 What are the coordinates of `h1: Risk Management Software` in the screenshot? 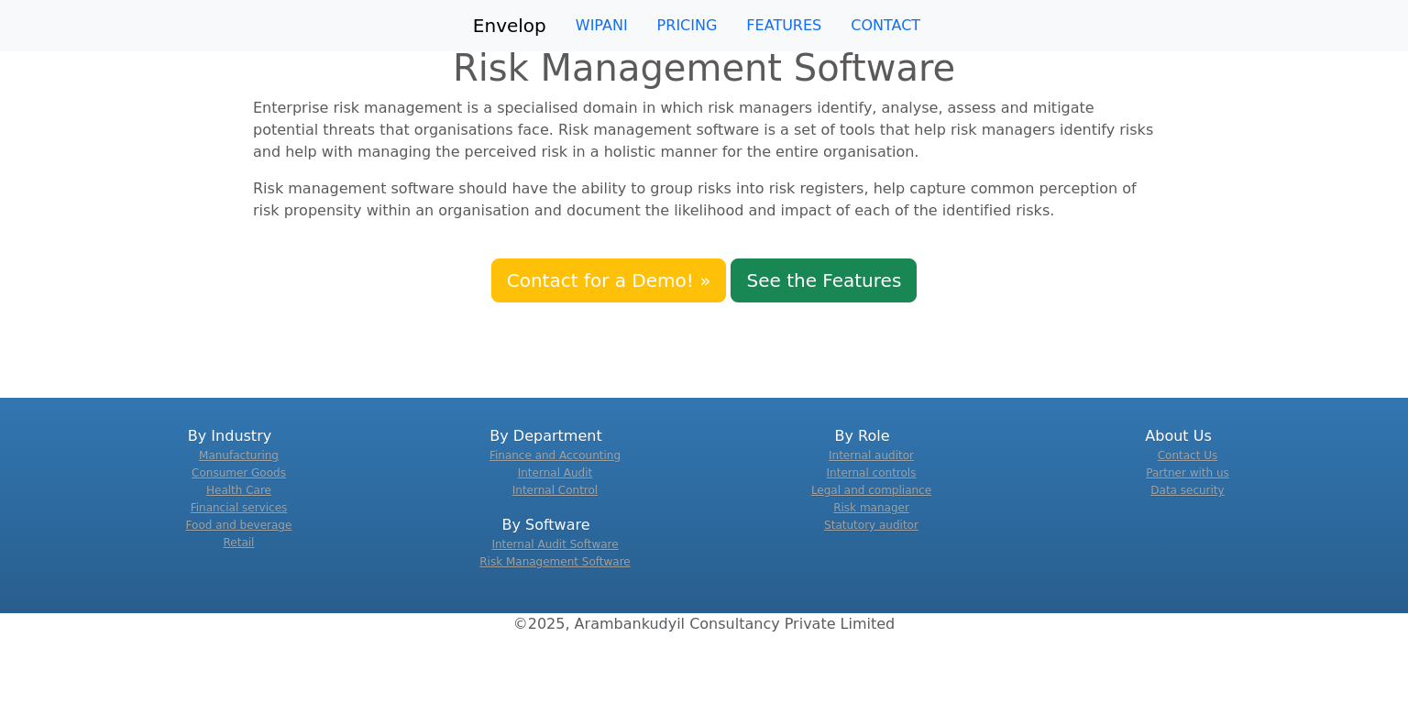 It's located at (704, 68).